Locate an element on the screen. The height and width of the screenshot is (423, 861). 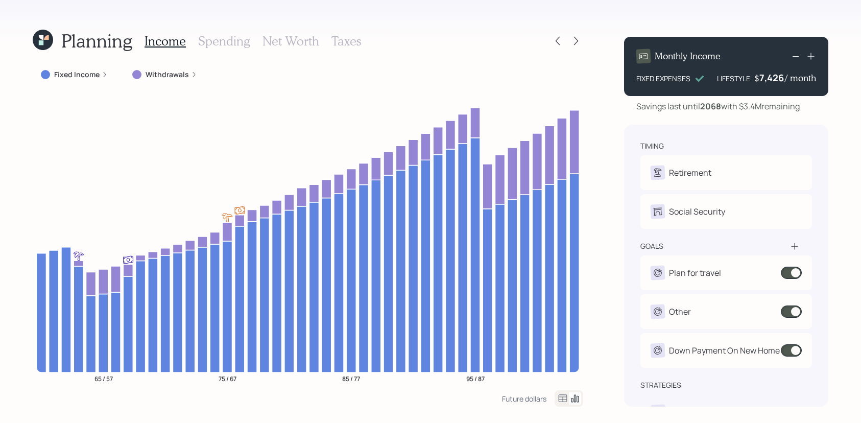
tspan: 95 / 87 is located at coordinates (476, 378).